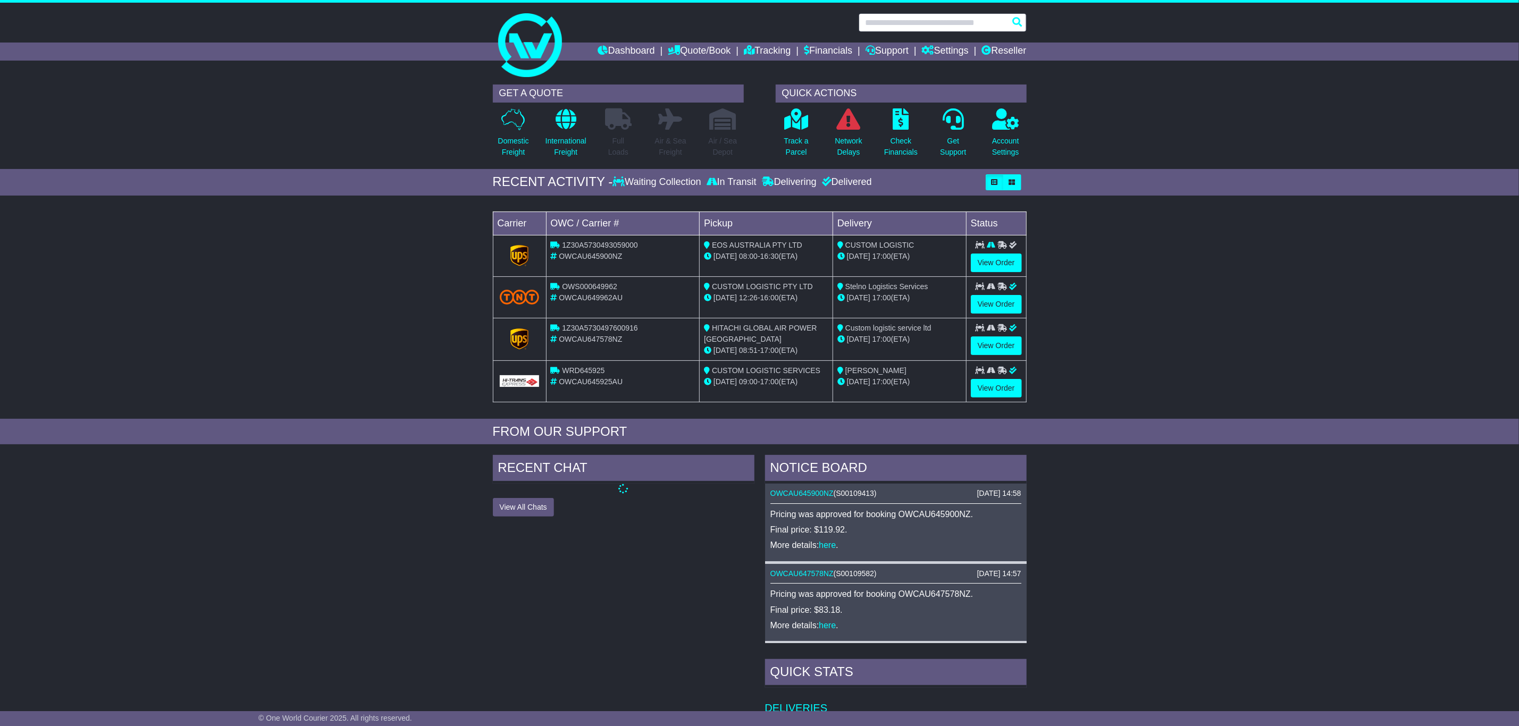  Describe the element at coordinates (845, 182) in the screenshot. I see `div: Delivered` at that location.